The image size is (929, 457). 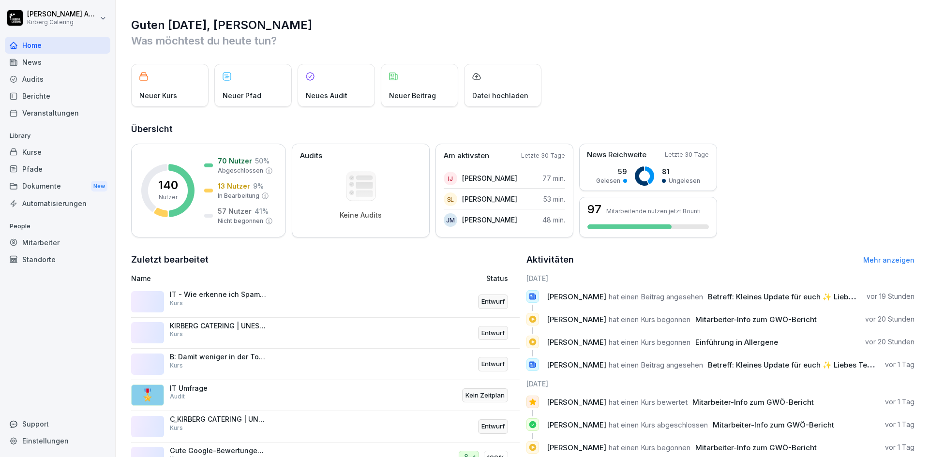 What do you see at coordinates (58, 242) in the screenshot?
I see `a: Mitarbeiter` at bounding box center [58, 242].